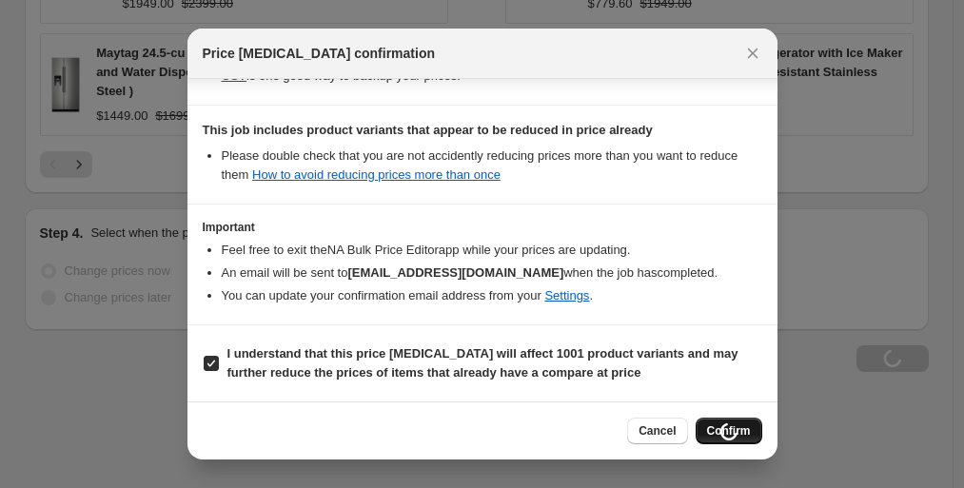  Describe the element at coordinates (566, 295) in the screenshot. I see `a: Settings` at that location.